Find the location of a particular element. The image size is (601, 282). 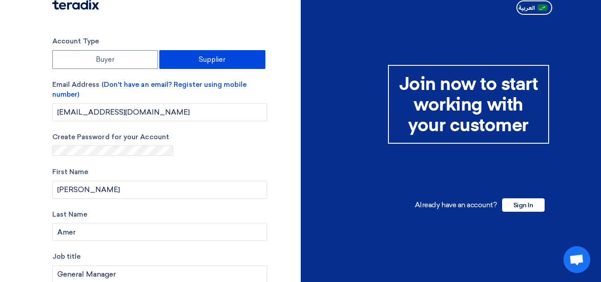

label: Account Type is located at coordinates (160, 41).